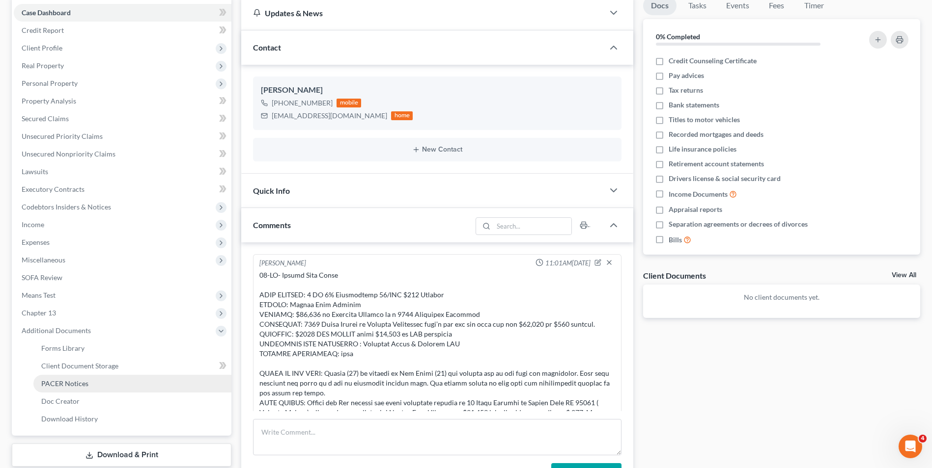  I want to click on span: Chapter 13, so click(39, 313).